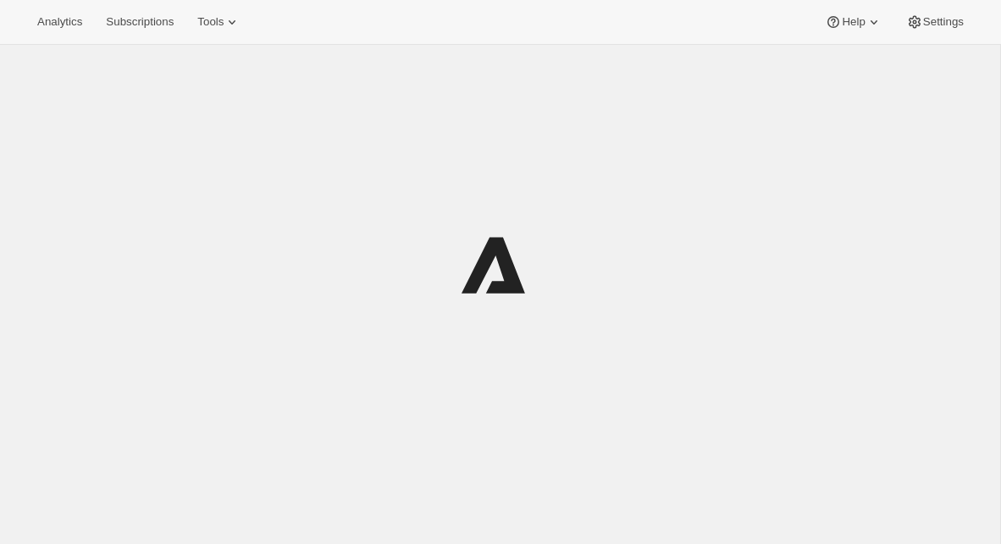 The image size is (1001, 544). What do you see at coordinates (853, 22) in the screenshot?
I see `button: Help` at bounding box center [853, 22].